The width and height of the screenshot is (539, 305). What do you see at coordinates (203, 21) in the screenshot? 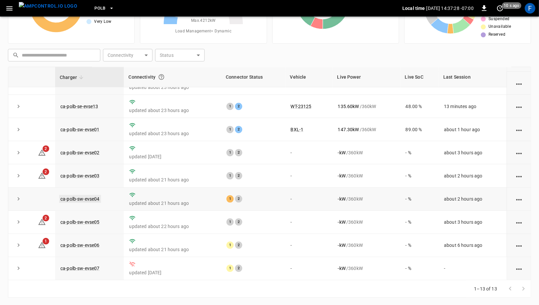
I see `span: Max. 4212 kW` at bounding box center [203, 21].